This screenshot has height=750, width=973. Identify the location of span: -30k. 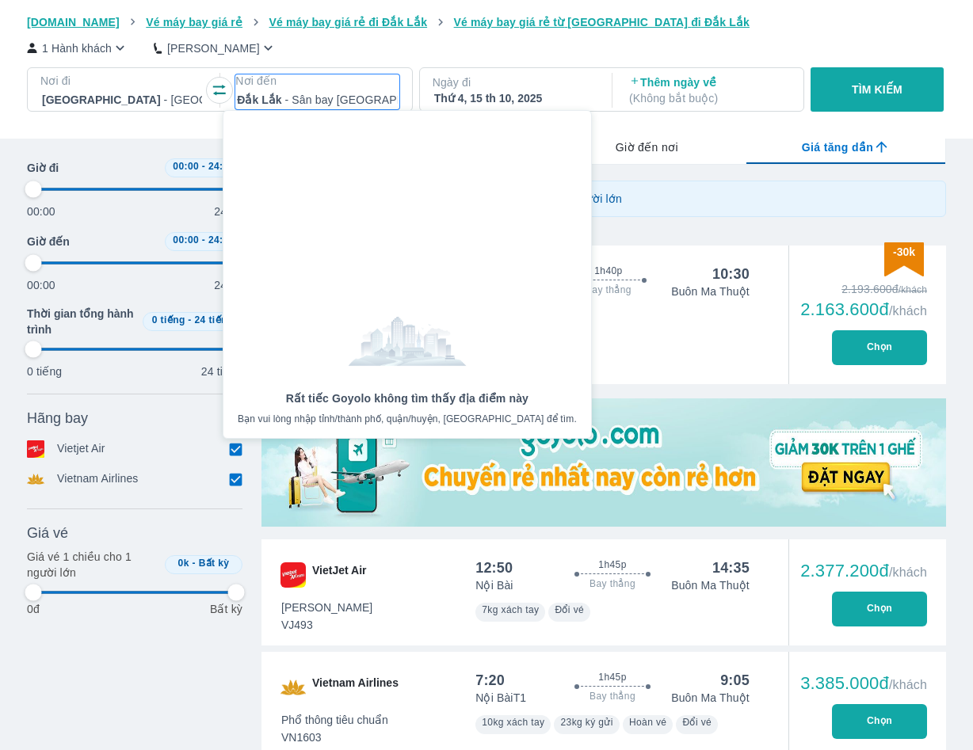
(904, 252).